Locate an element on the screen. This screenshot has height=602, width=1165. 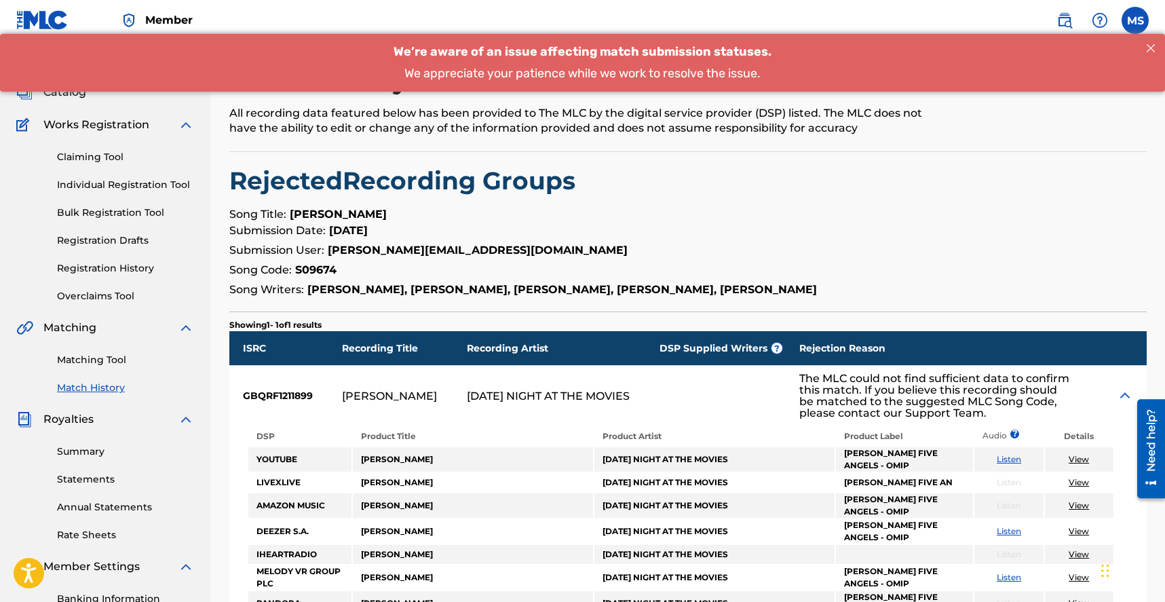
td: YOUTUBE is located at coordinates (300, 459).